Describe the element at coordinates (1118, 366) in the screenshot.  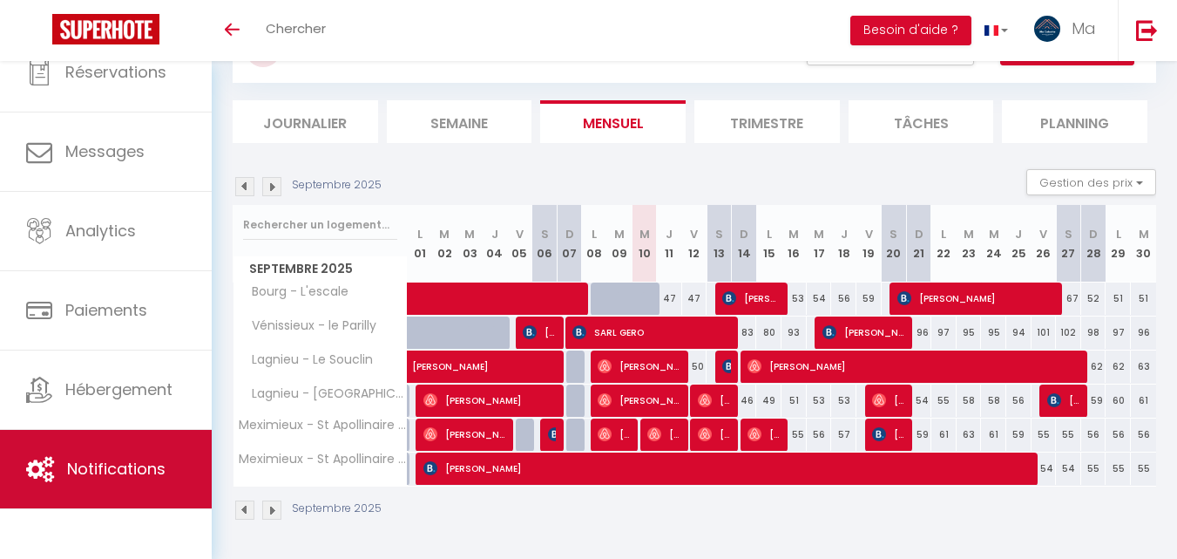
I see `div: 62` at that location.